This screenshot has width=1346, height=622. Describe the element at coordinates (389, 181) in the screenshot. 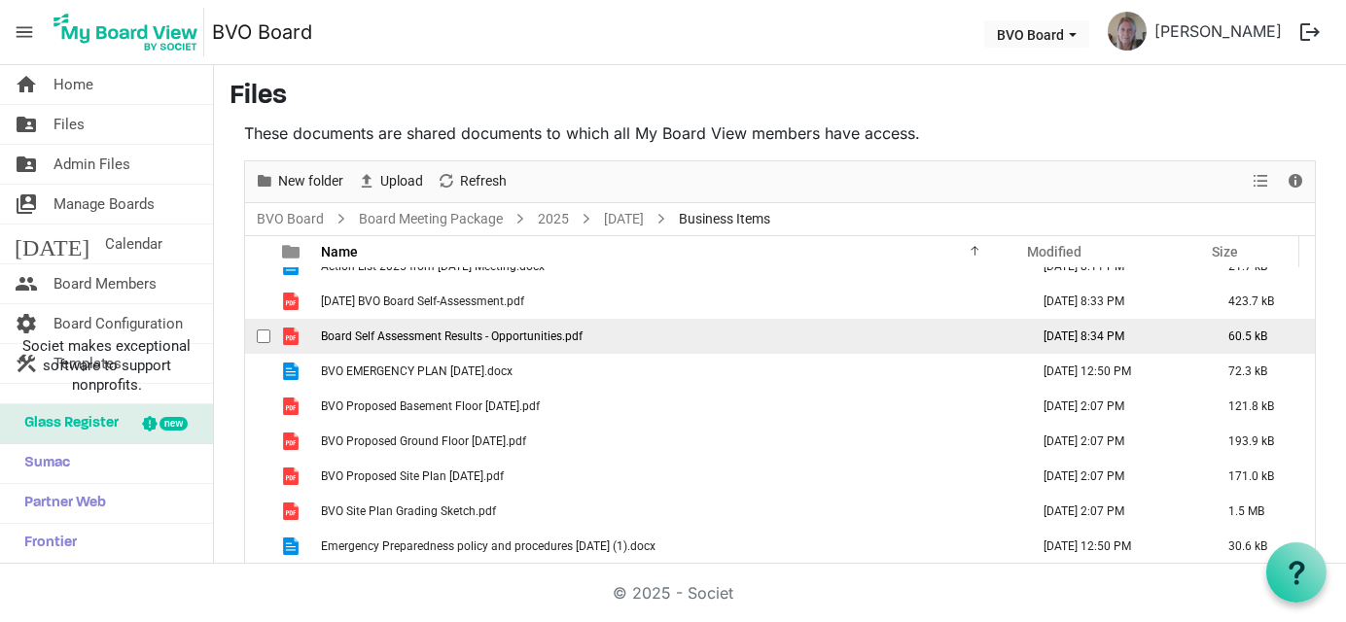

I see `button: Upload` at that location.